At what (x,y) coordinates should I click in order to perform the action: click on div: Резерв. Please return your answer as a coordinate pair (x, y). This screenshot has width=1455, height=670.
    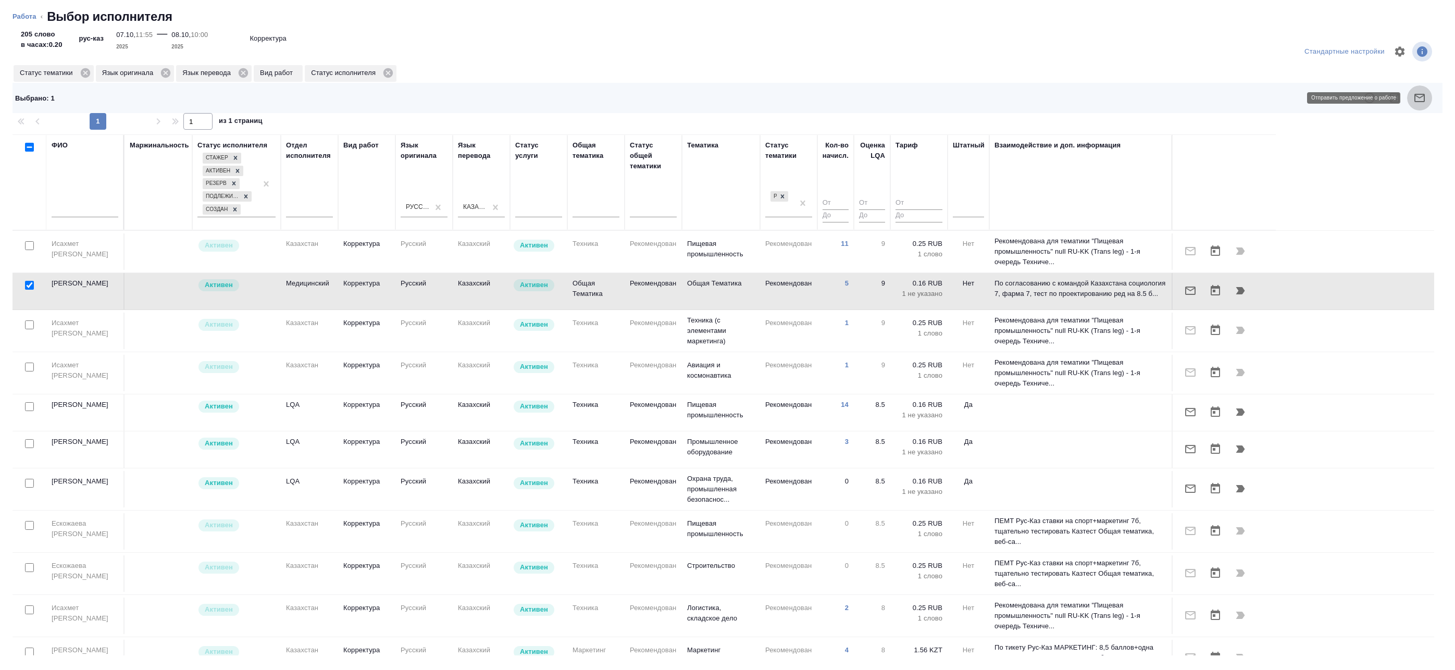
    Looking at the image, I should click on (215, 183).